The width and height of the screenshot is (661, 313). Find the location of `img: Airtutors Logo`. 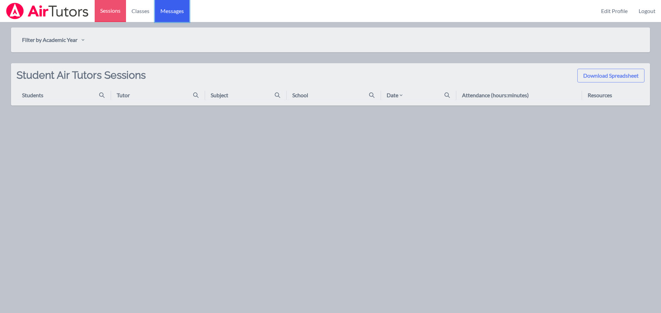

img: Airtutors Logo is located at coordinates (47, 11).